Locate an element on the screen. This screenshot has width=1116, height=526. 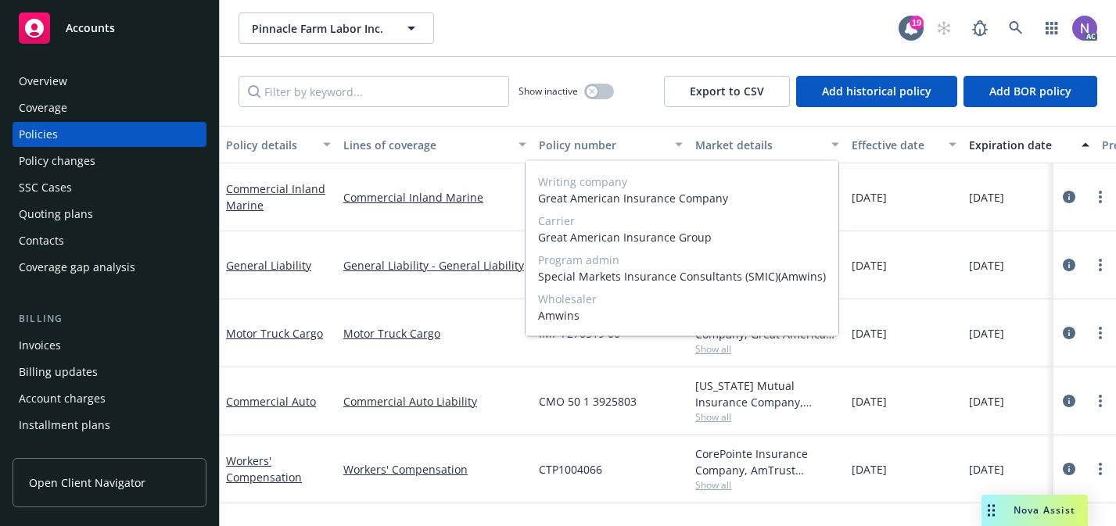
div: SSC Cases is located at coordinates (45, 188).